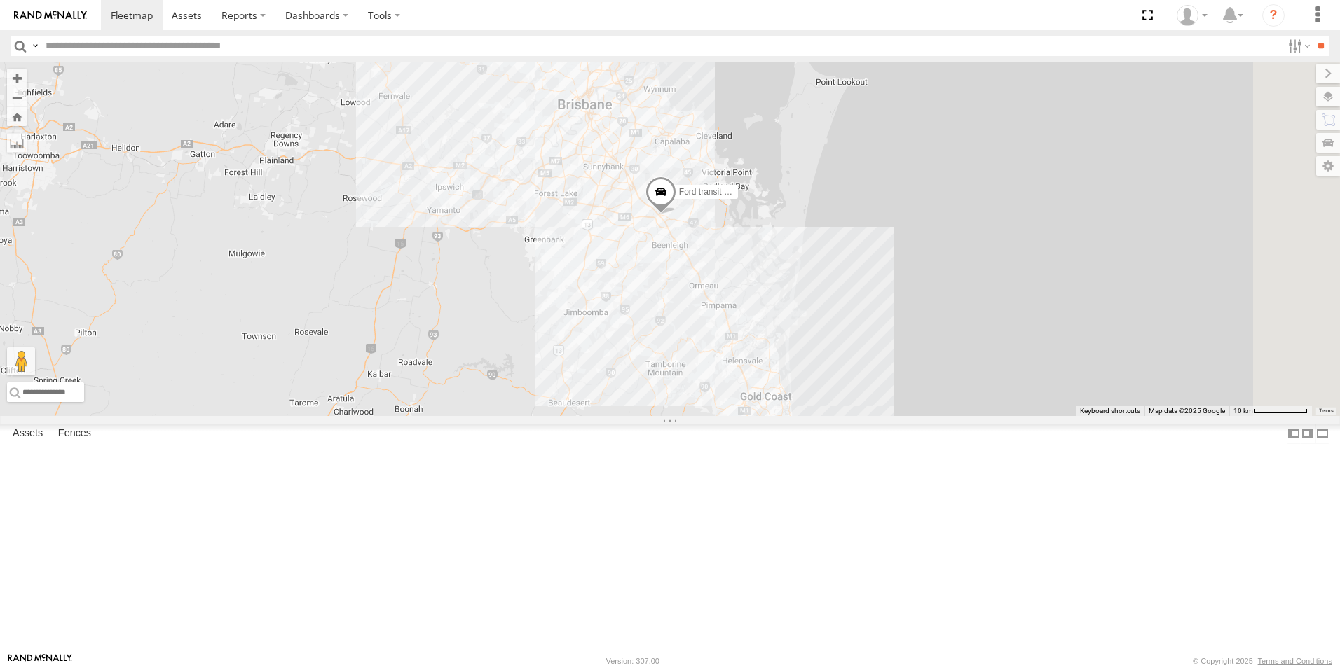 The image size is (1340, 668). I want to click on span: Ford transit (Little), so click(713, 193).